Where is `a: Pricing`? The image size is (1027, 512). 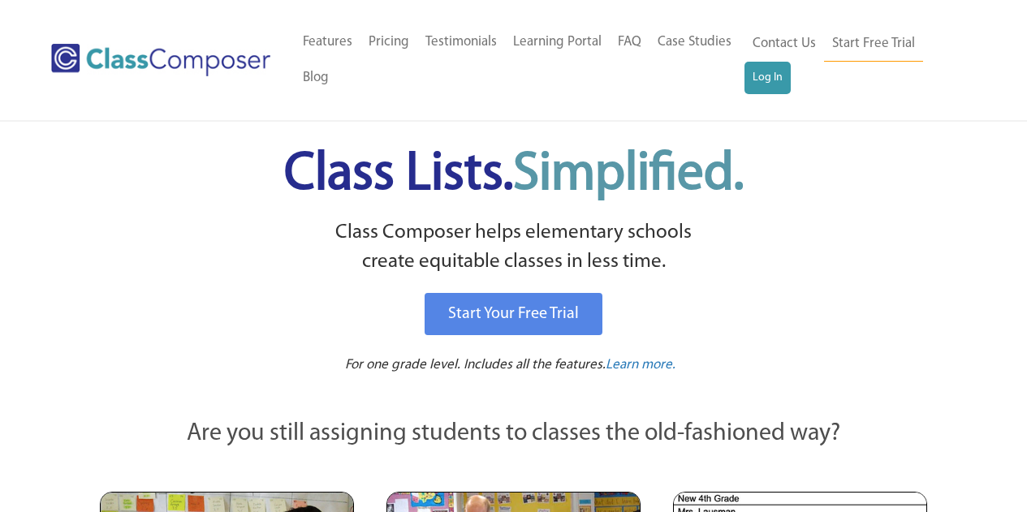 a: Pricing is located at coordinates (389, 42).